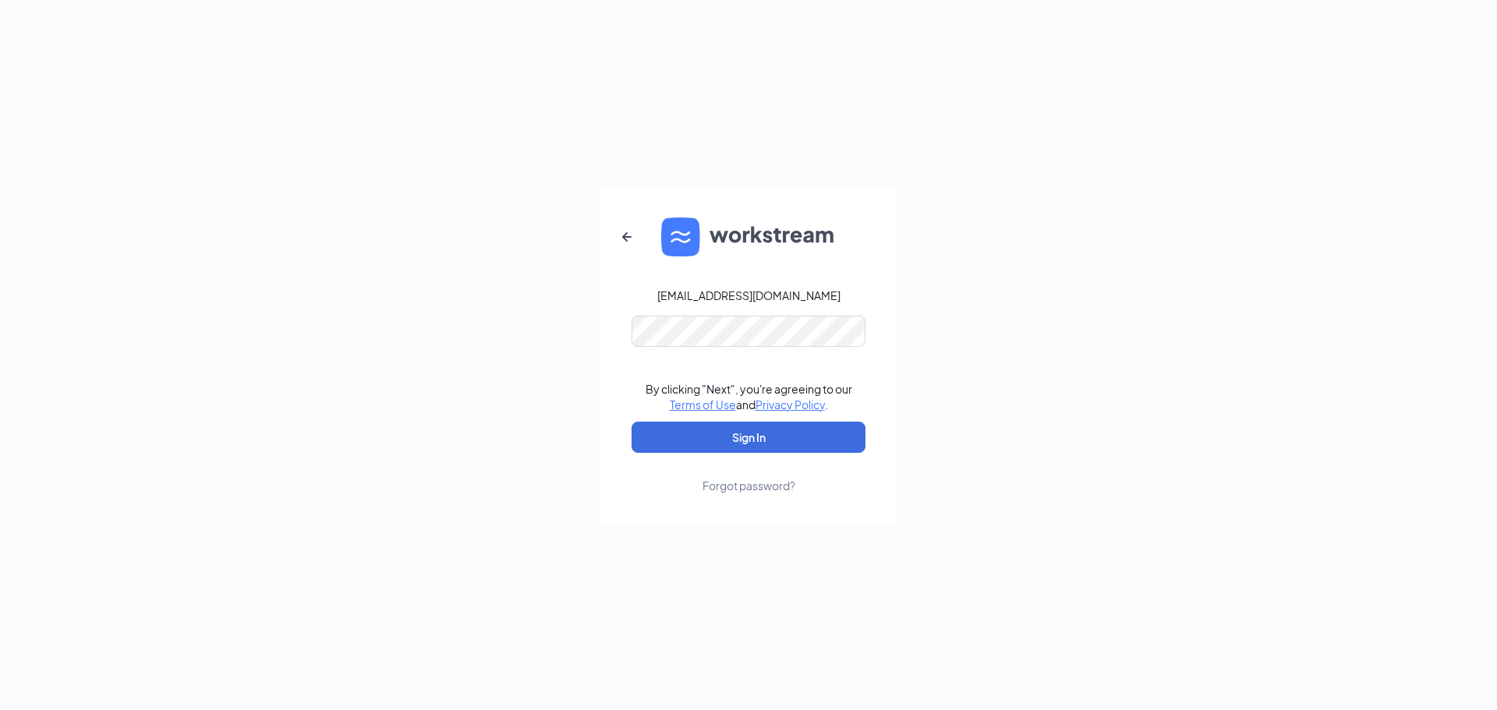 The height and width of the screenshot is (710, 1497). I want to click on button: ArrowLeftNew, so click(627, 237).